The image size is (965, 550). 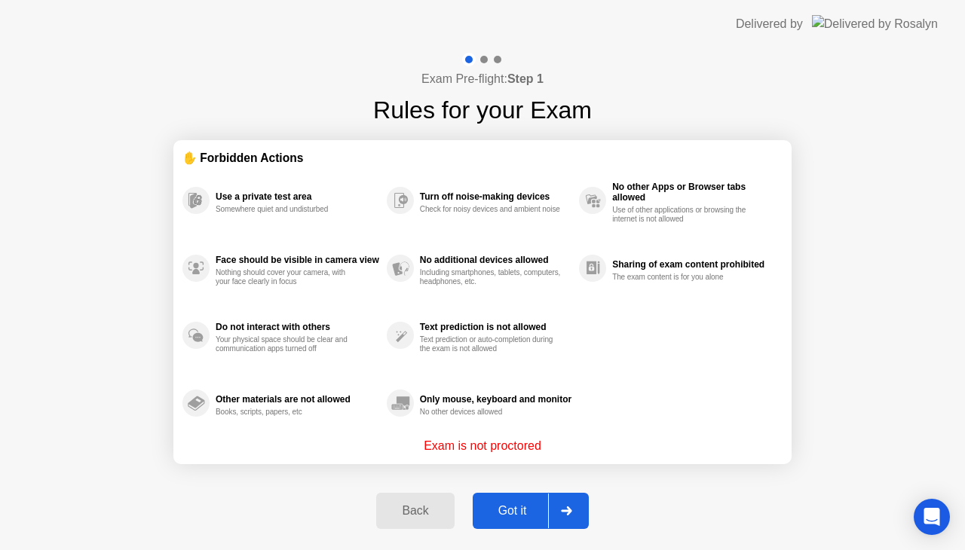 I want to click on div: No other devices allowed, so click(x=491, y=412).